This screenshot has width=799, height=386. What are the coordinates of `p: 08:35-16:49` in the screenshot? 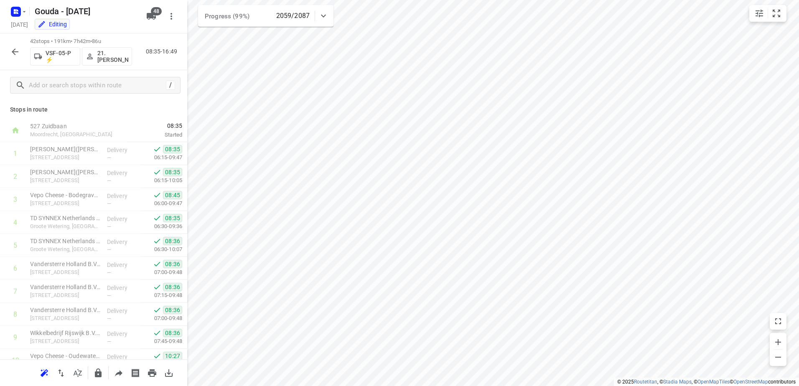 It's located at (163, 51).